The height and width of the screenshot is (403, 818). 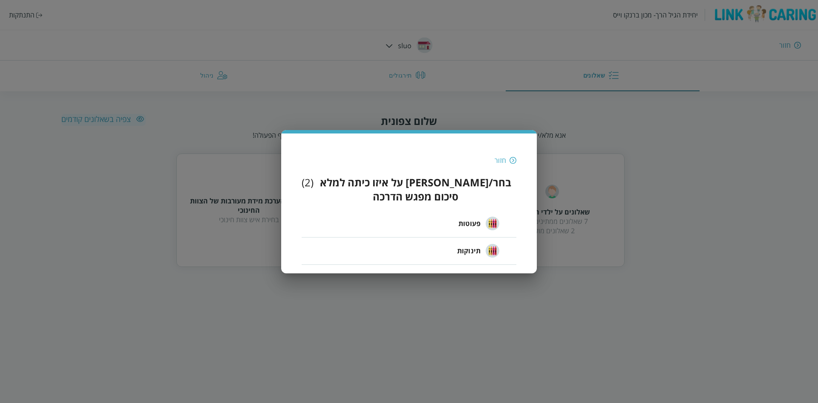 I want to click on img: חזור, so click(x=513, y=160).